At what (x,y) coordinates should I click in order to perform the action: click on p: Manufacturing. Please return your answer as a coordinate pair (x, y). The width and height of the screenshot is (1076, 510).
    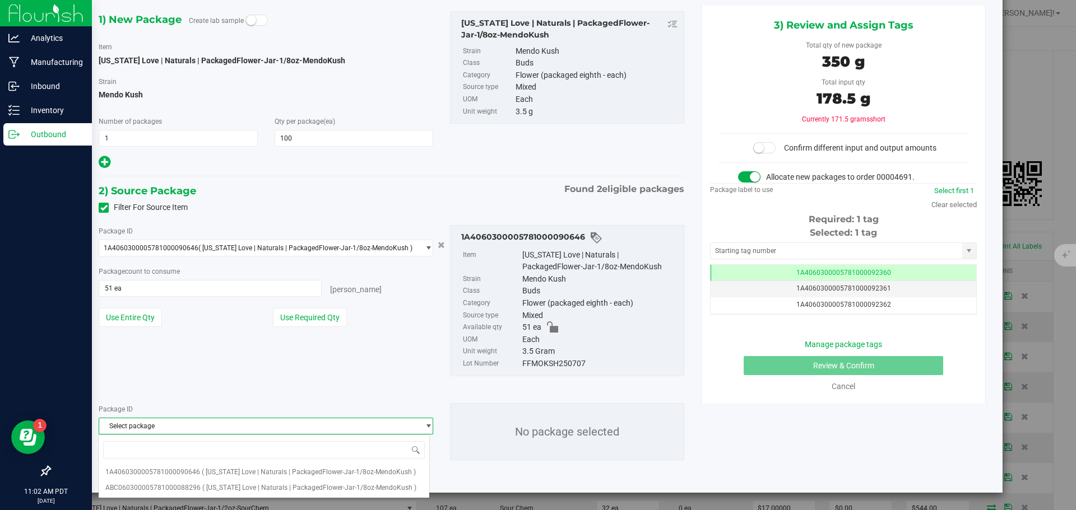
    Looking at the image, I should click on (53, 62).